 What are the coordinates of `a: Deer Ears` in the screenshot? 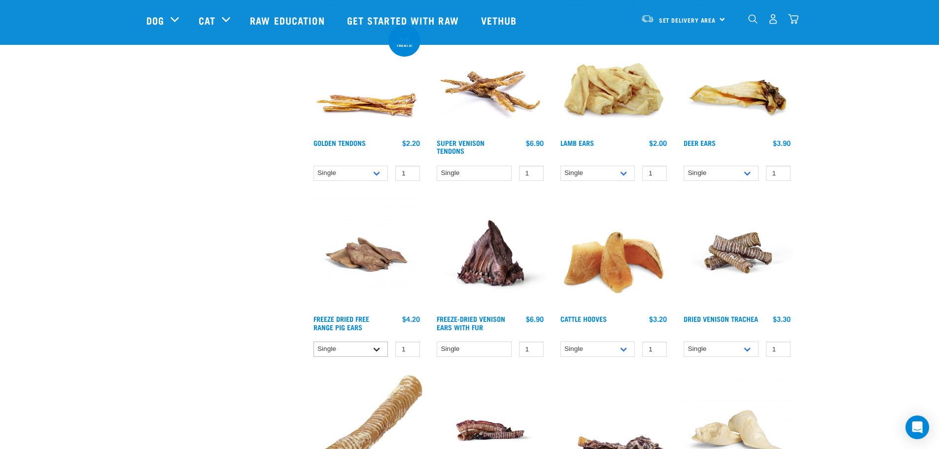 It's located at (699, 142).